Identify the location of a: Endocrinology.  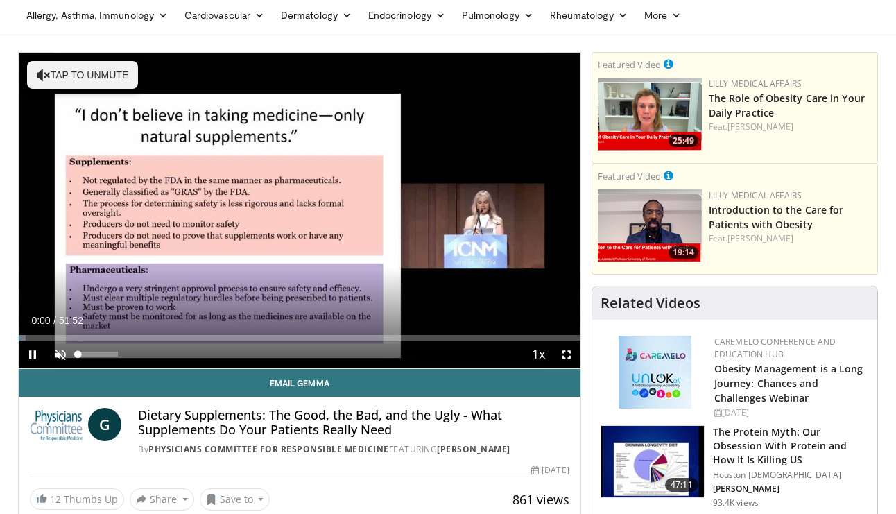
(406, 15).